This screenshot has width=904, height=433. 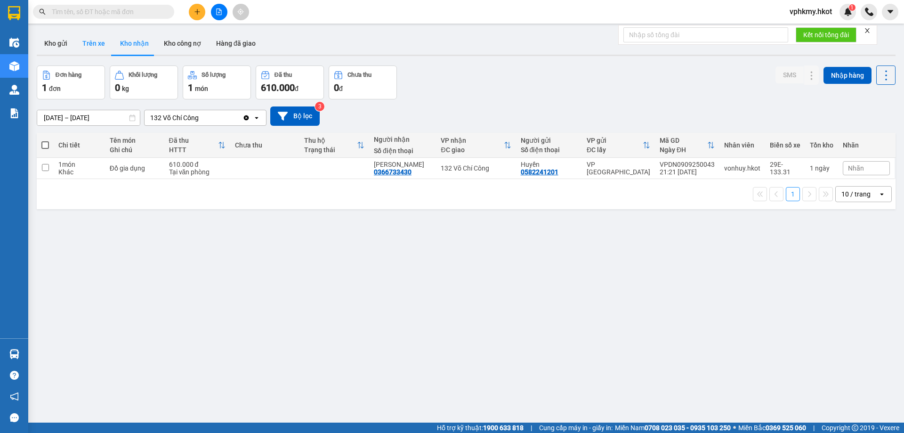 I want to click on img: icon-new-feature, so click(x=848, y=12).